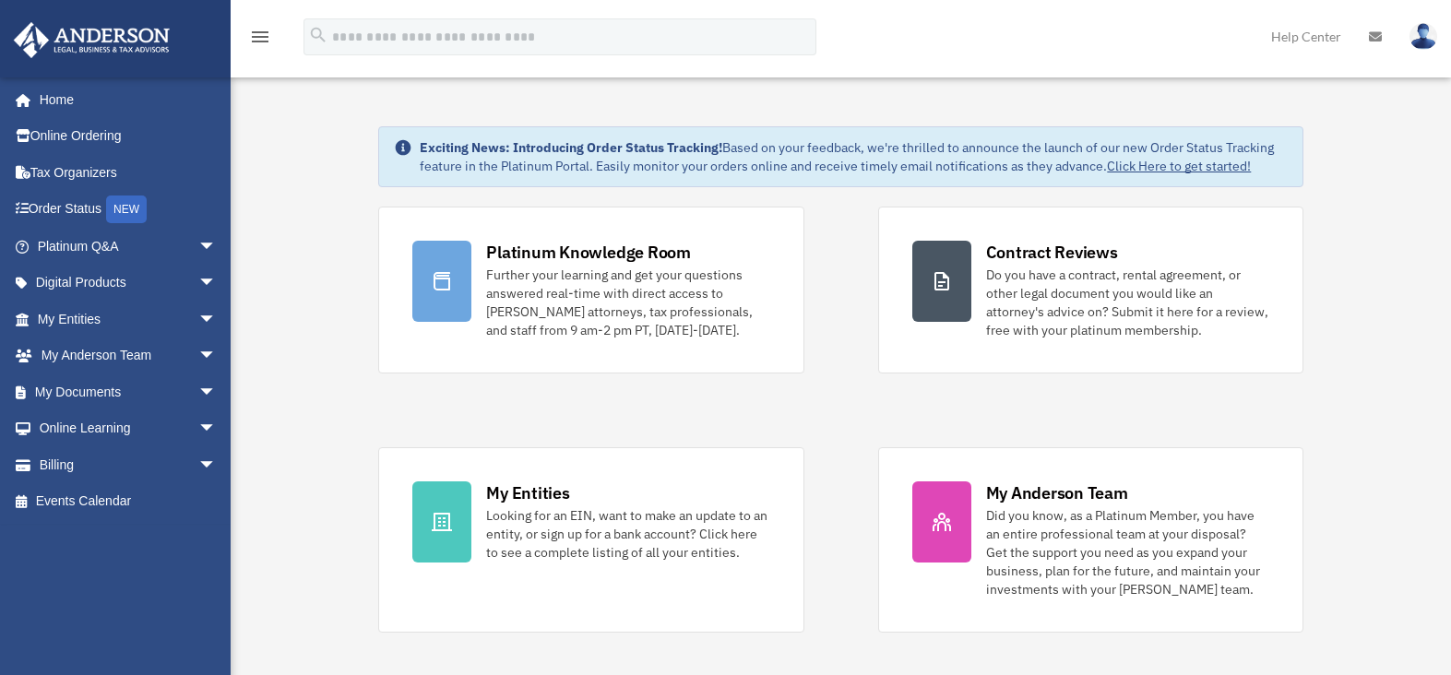 This screenshot has height=675, width=1451. Describe the element at coordinates (1179, 166) in the screenshot. I see `a: Click Here to get started!` at that location.